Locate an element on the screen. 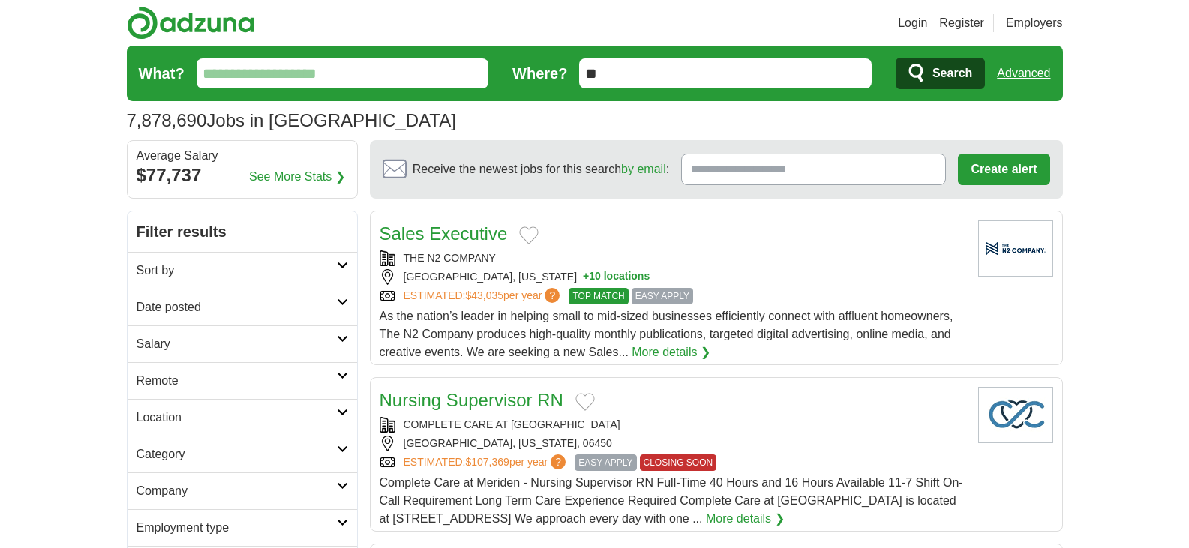 This screenshot has width=1189, height=548. a: Sort by is located at coordinates (242, 270).